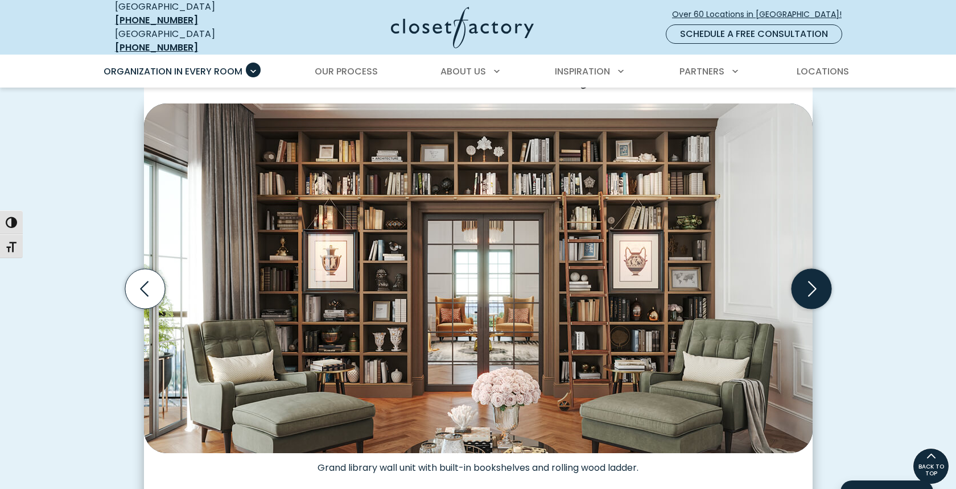 The height and width of the screenshot is (489, 956). I want to click on span: Locations, so click(823, 71).